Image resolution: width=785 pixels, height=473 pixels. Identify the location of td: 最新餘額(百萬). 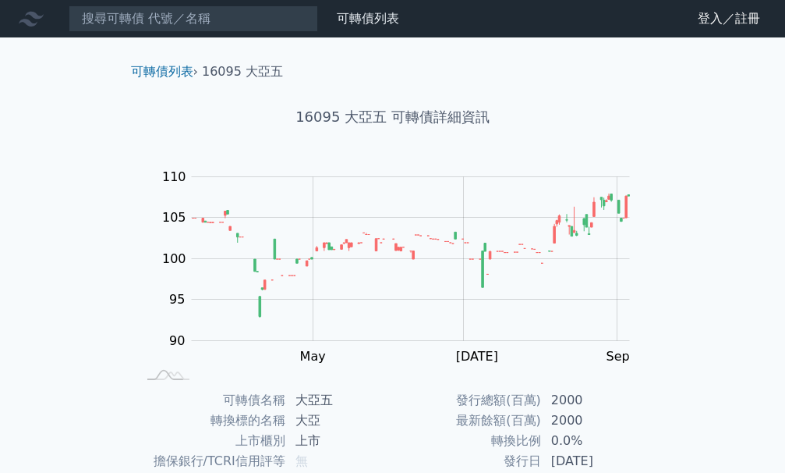
(467, 420).